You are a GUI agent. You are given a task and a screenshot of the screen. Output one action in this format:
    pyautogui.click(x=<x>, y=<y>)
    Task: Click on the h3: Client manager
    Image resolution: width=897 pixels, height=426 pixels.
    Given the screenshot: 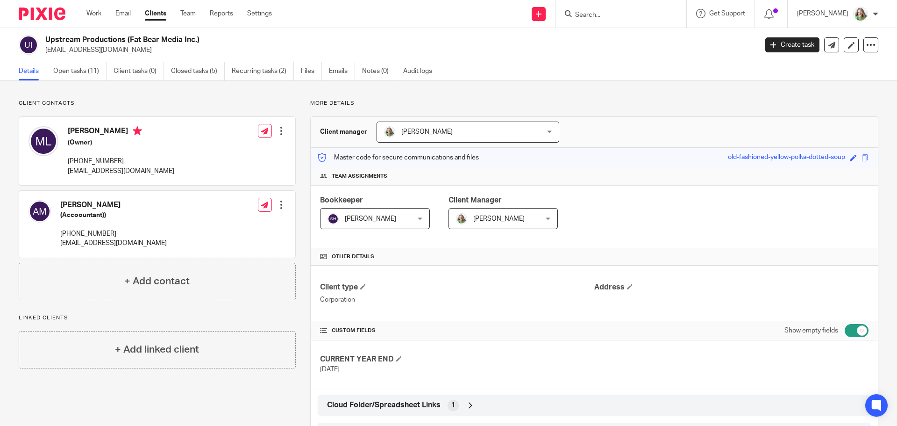 What is the action you would take?
    pyautogui.click(x=344, y=132)
    